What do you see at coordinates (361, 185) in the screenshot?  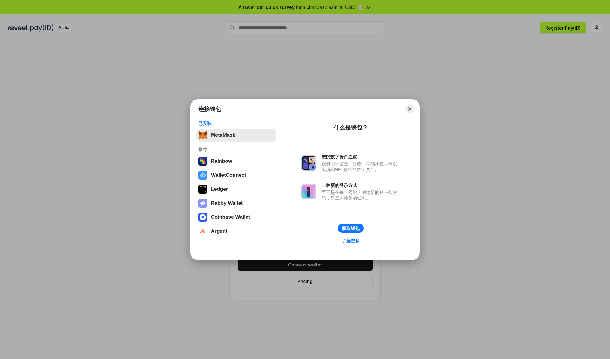 I see `div: 一种新的登录方式` at bounding box center [361, 185].